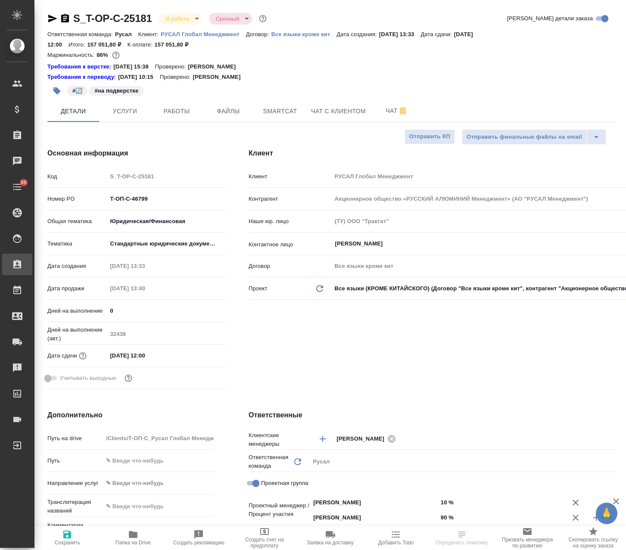 This screenshot has width=626, height=550. What do you see at coordinates (290, 221) in the screenshot?
I see `p: Наше юр. лицо` at bounding box center [290, 221].